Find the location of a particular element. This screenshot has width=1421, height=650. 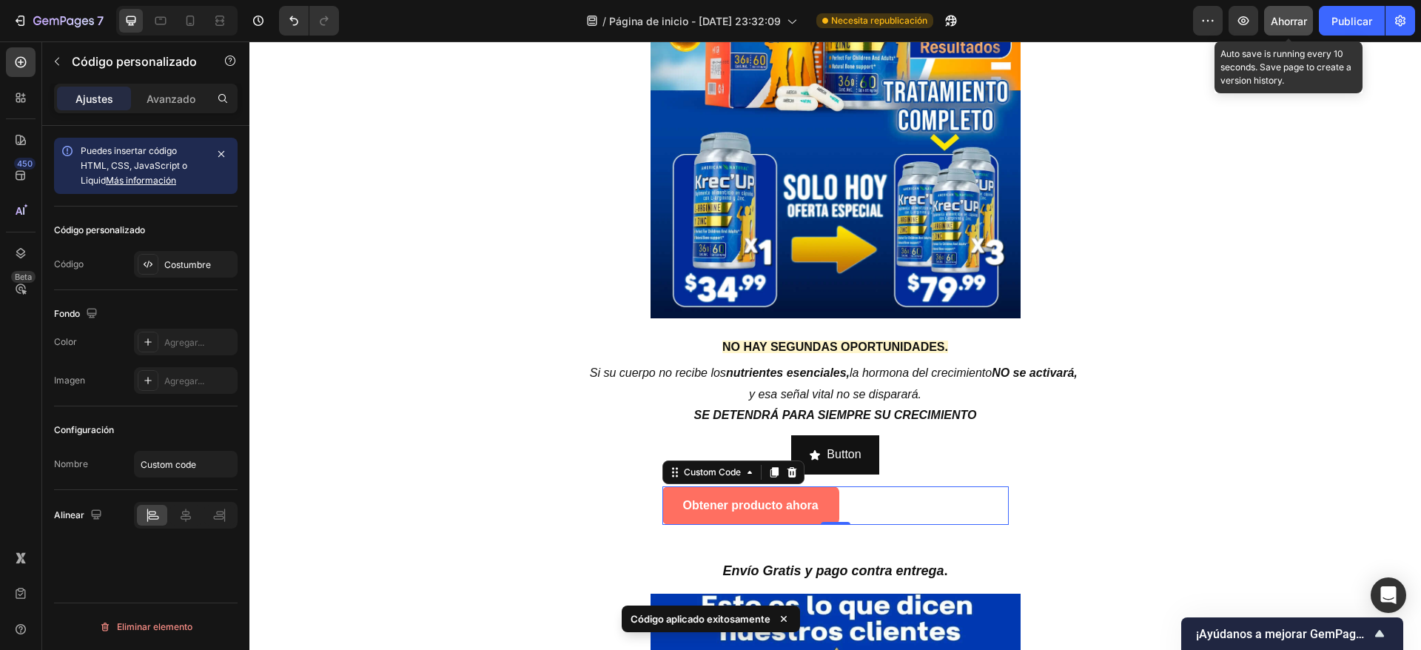

div: Custom Code is located at coordinates (463, 431).